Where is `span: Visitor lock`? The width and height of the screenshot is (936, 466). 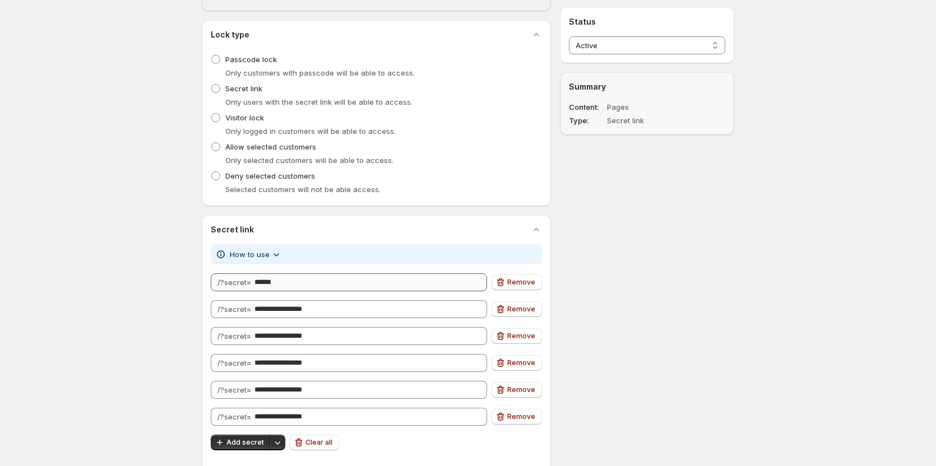
span: Visitor lock is located at coordinates (244, 118).